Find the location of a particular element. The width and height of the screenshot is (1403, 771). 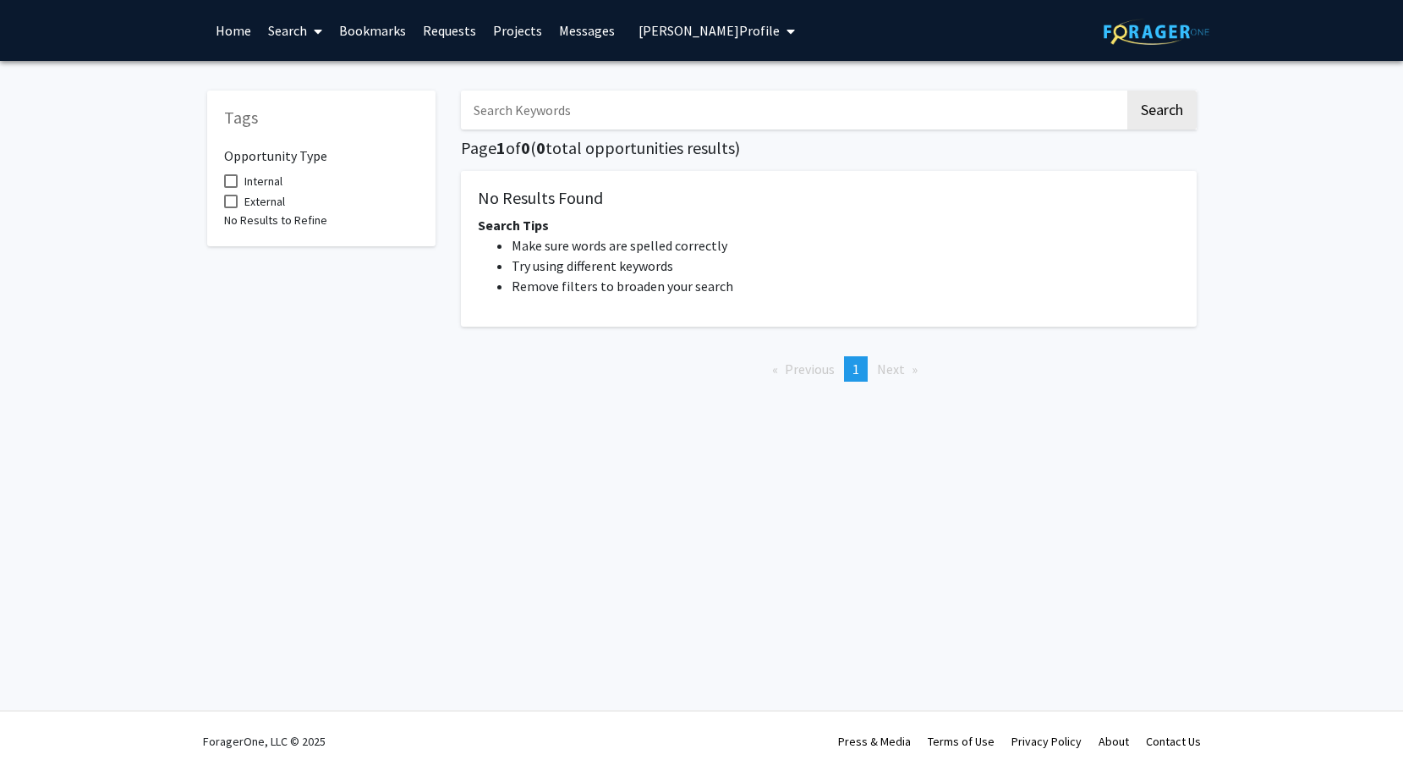

h6: Opportunity Type is located at coordinates (321, 149).